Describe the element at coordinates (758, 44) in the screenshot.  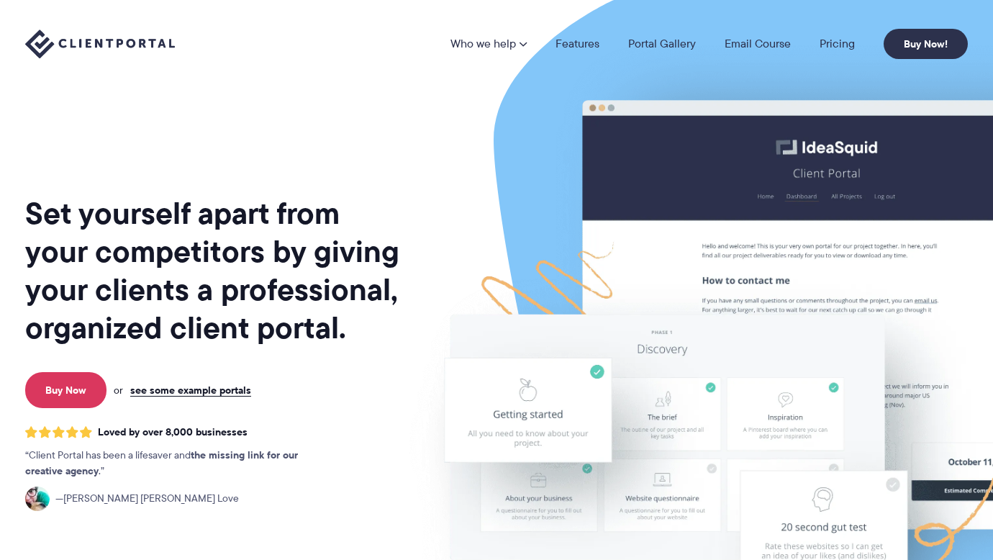
I see `a: Email Course` at that location.